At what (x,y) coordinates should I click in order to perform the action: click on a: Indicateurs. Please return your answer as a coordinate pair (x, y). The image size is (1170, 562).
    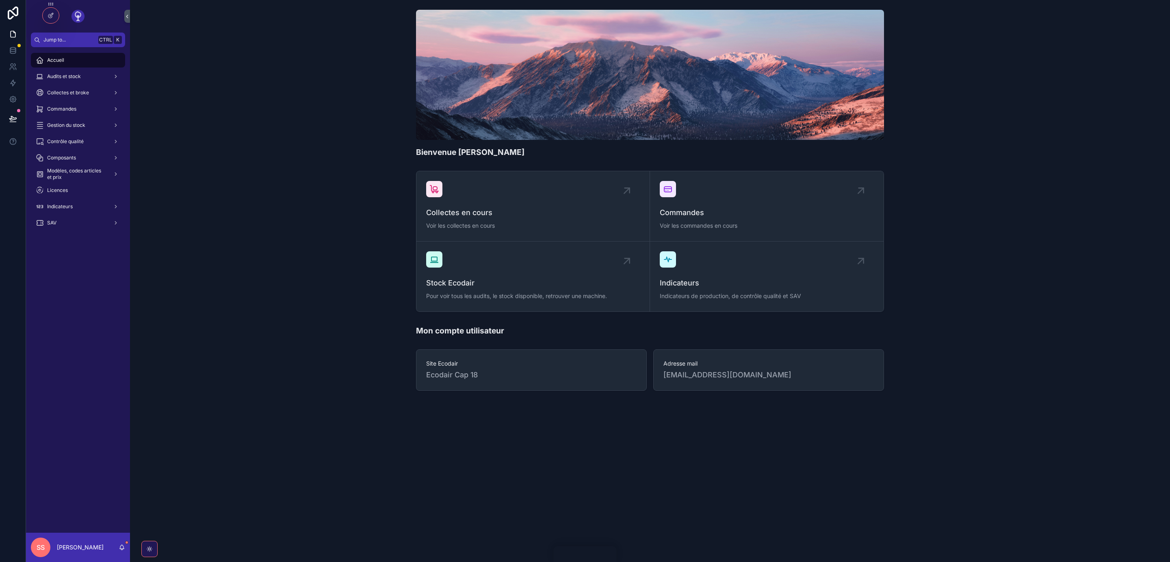
    Looking at the image, I should click on (78, 206).